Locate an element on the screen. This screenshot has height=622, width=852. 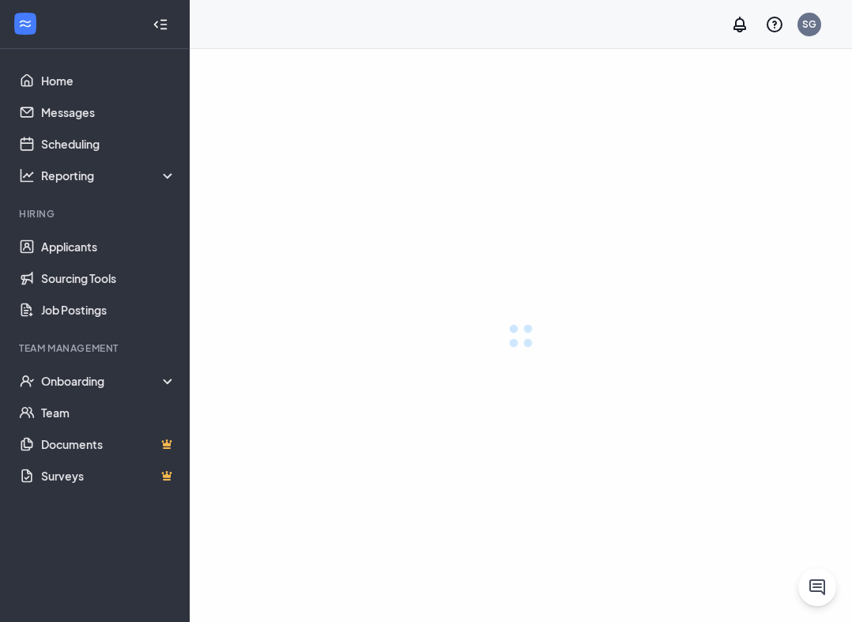
a: Home is located at coordinates (108, 81).